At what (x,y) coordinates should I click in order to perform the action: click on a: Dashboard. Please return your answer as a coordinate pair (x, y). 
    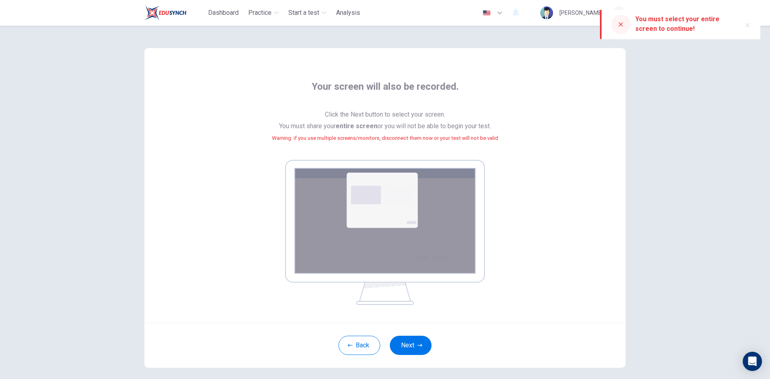
    Looking at the image, I should click on (223, 13).